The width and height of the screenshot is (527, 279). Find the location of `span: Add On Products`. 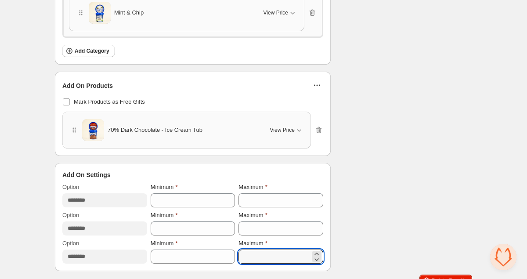

span: Add On Products is located at coordinates (87, 86).